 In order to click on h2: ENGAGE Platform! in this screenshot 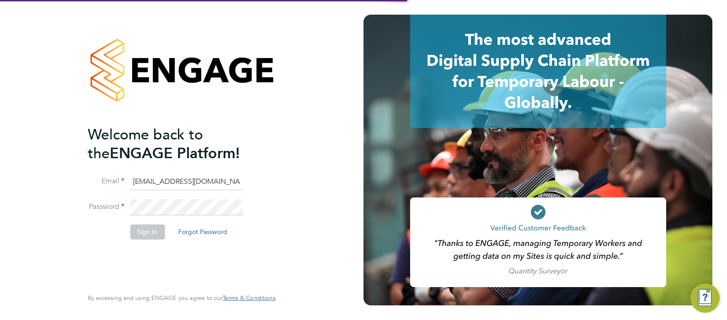, I will do `click(177, 144)`.